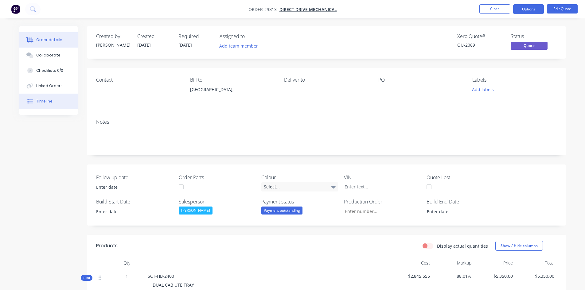 The width and height of the screenshot is (585, 290). Describe the element at coordinates (308, 9) in the screenshot. I see `a: Direct Drive Mechanical` at that location.